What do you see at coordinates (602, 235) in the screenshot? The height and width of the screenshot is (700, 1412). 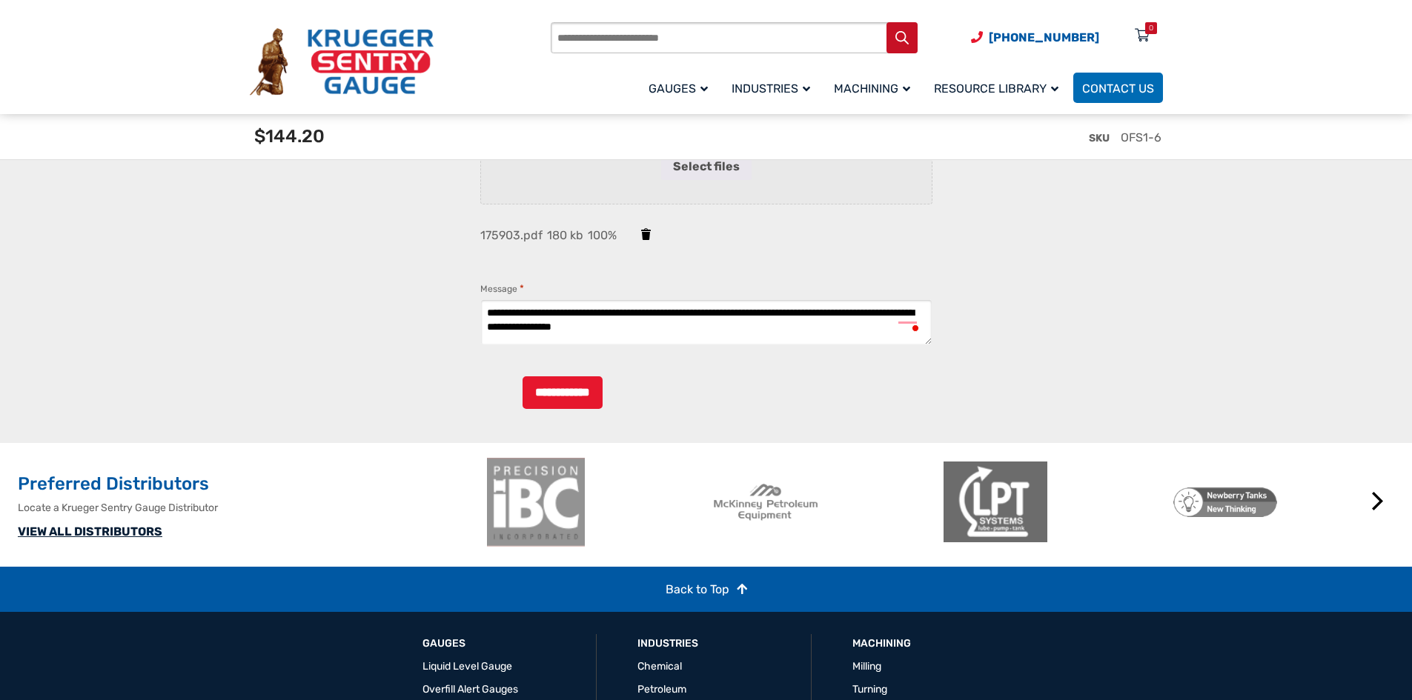 I see `span: 100%` at bounding box center [602, 235].